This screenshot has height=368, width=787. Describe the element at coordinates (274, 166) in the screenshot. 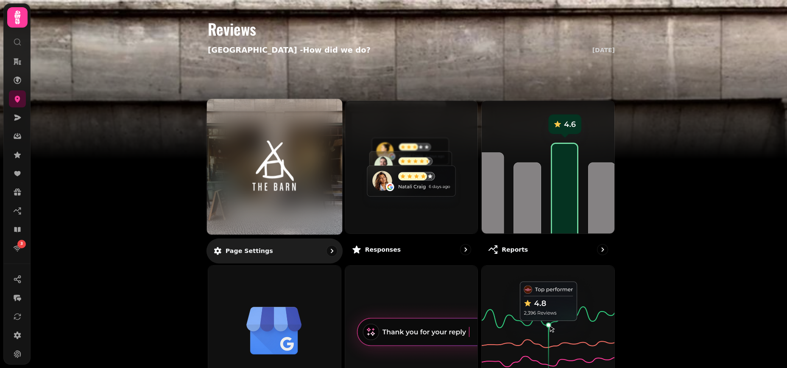

I see `img: How did we do?` at that location.